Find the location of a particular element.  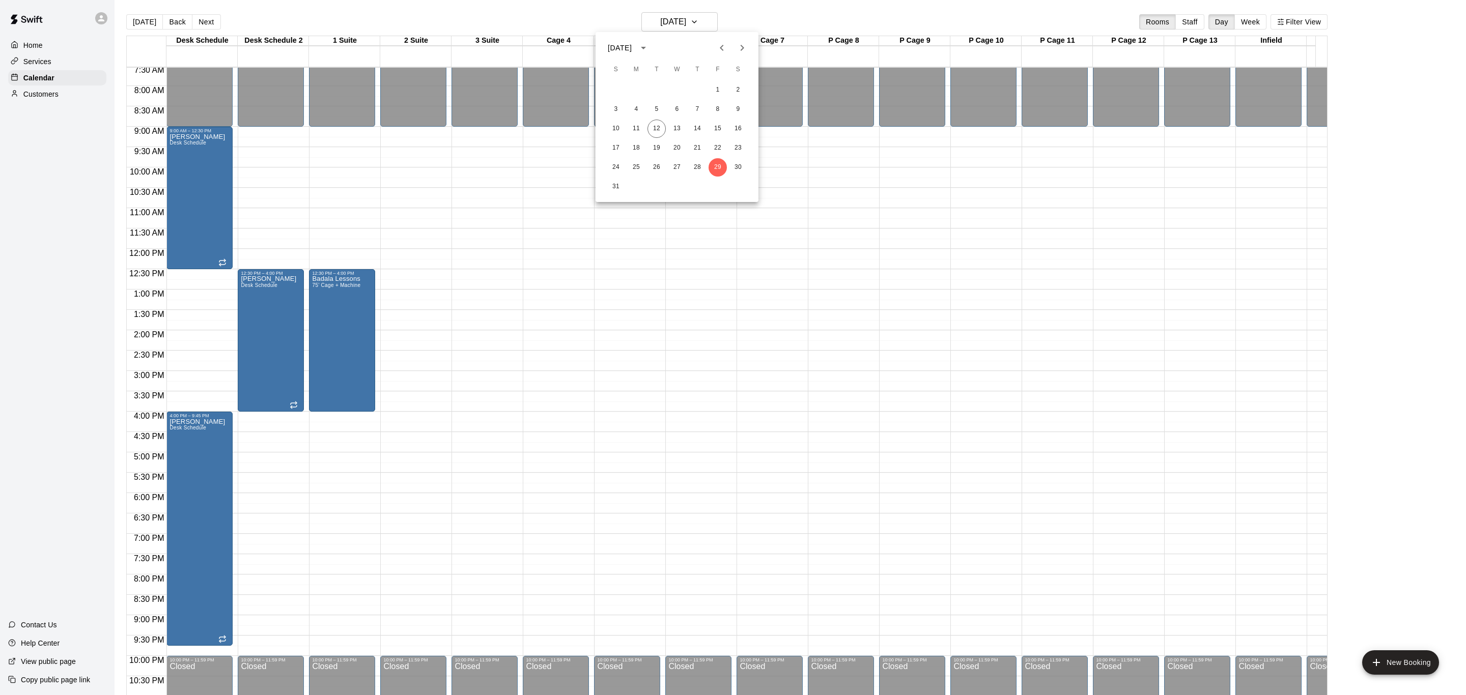

button: 4 is located at coordinates (636, 109).